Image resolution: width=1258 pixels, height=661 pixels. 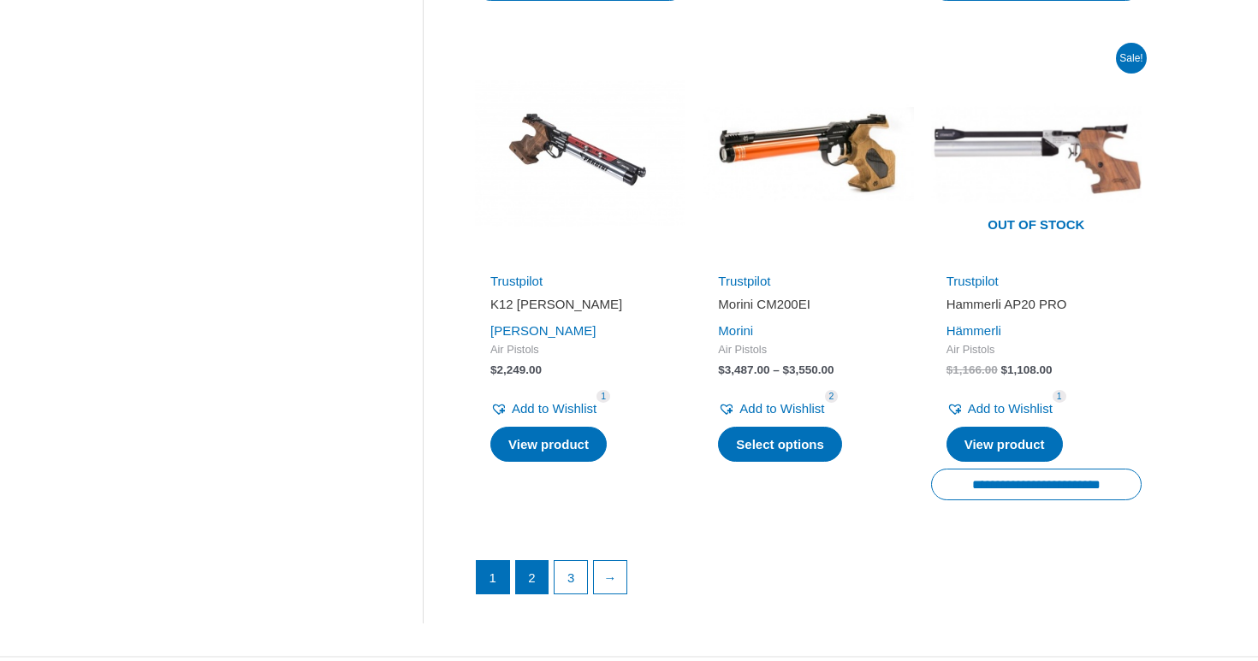 I want to click on a: Morini, so click(x=735, y=330).